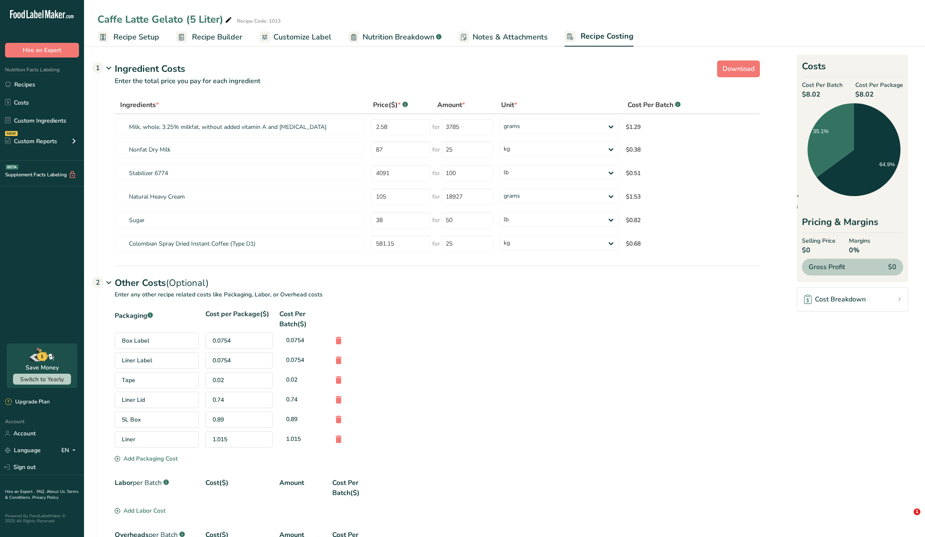  I want to click on div: Other Costs, so click(437, 278).